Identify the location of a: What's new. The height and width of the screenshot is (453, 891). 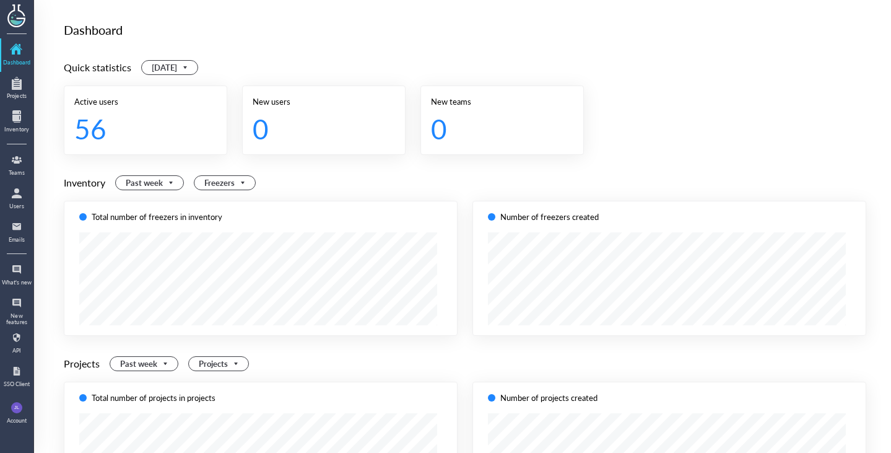
(17, 275).